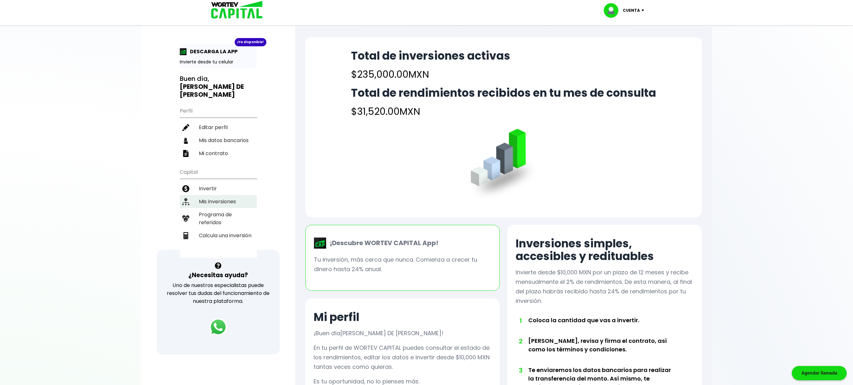 The width and height of the screenshot is (853, 385). I want to click on span: 1, so click(520, 321).